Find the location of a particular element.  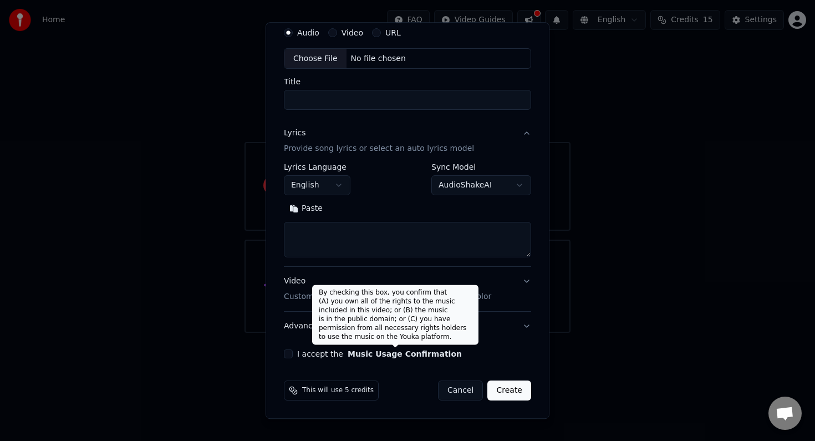

button: LyricsProvide song lyrics or select an auto lyrics model is located at coordinates (407, 141).